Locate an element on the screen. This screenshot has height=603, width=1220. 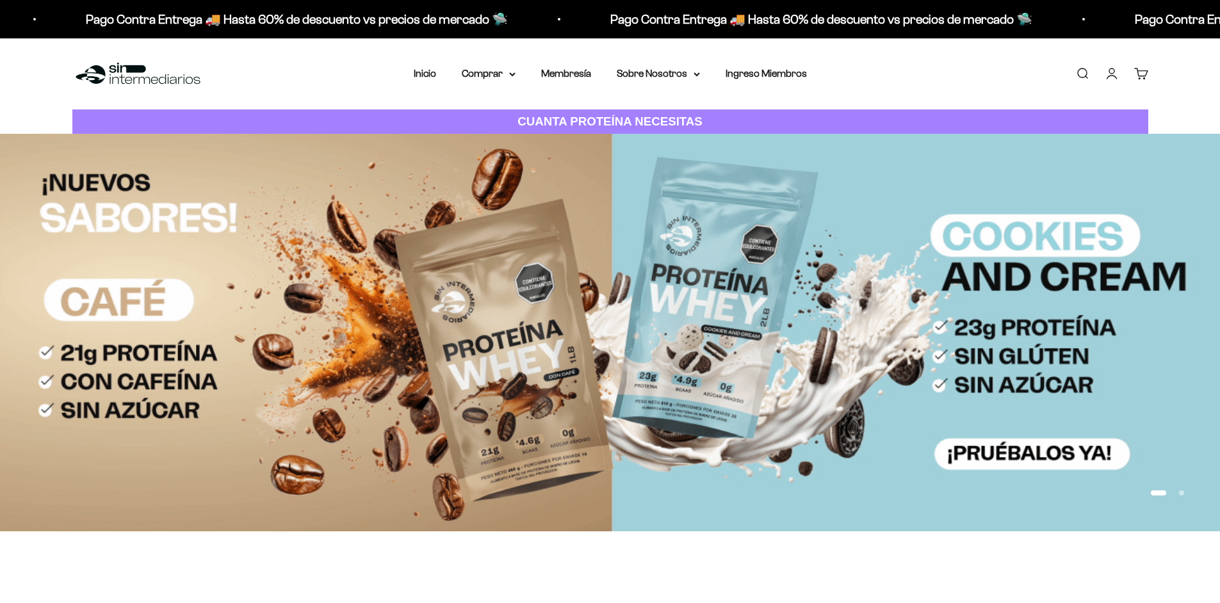
a: Ingreso Miembros is located at coordinates (766, 73).